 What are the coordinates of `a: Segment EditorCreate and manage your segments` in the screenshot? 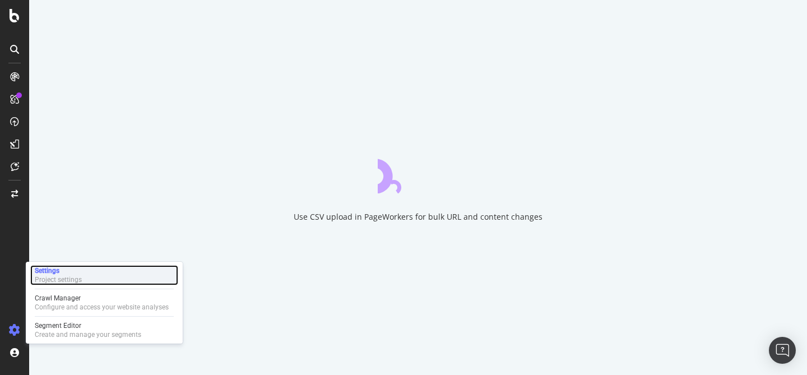 It's located at (104, 330).